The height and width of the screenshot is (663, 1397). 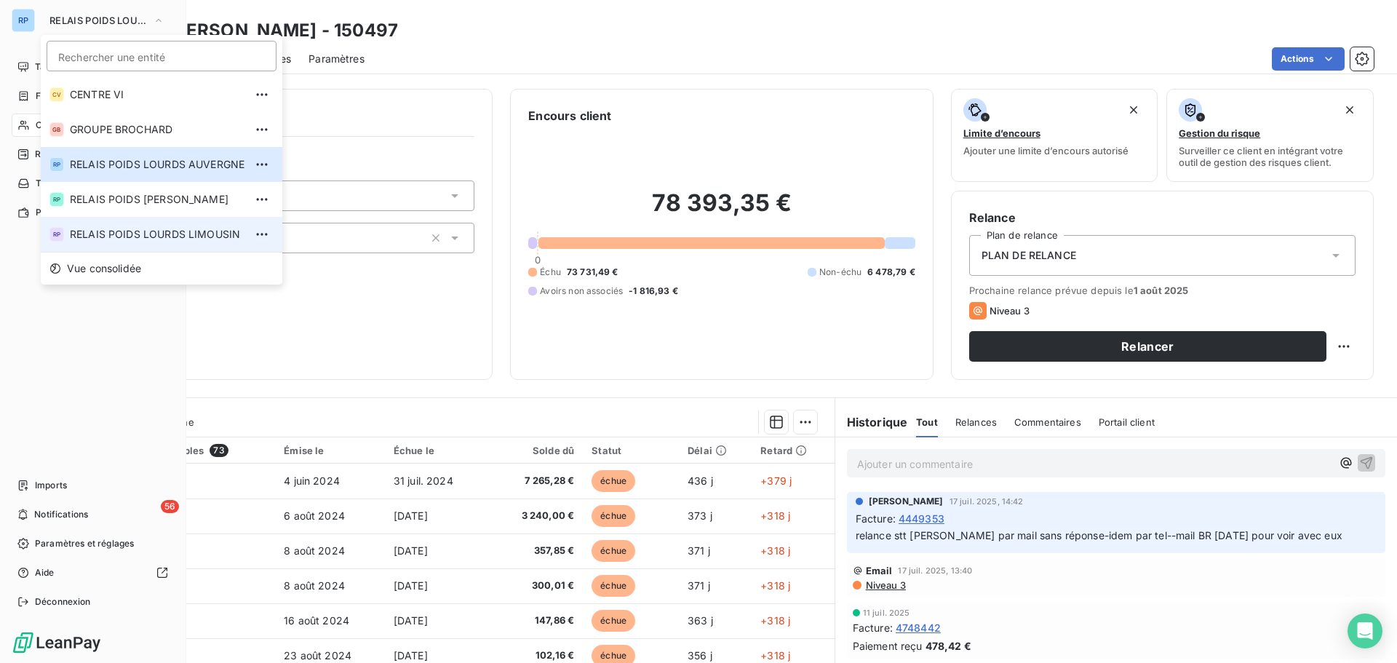 What do you see at coordinates (538, 260) in the screenshot?
I see `span: 0` at bounding box center [538, 260].